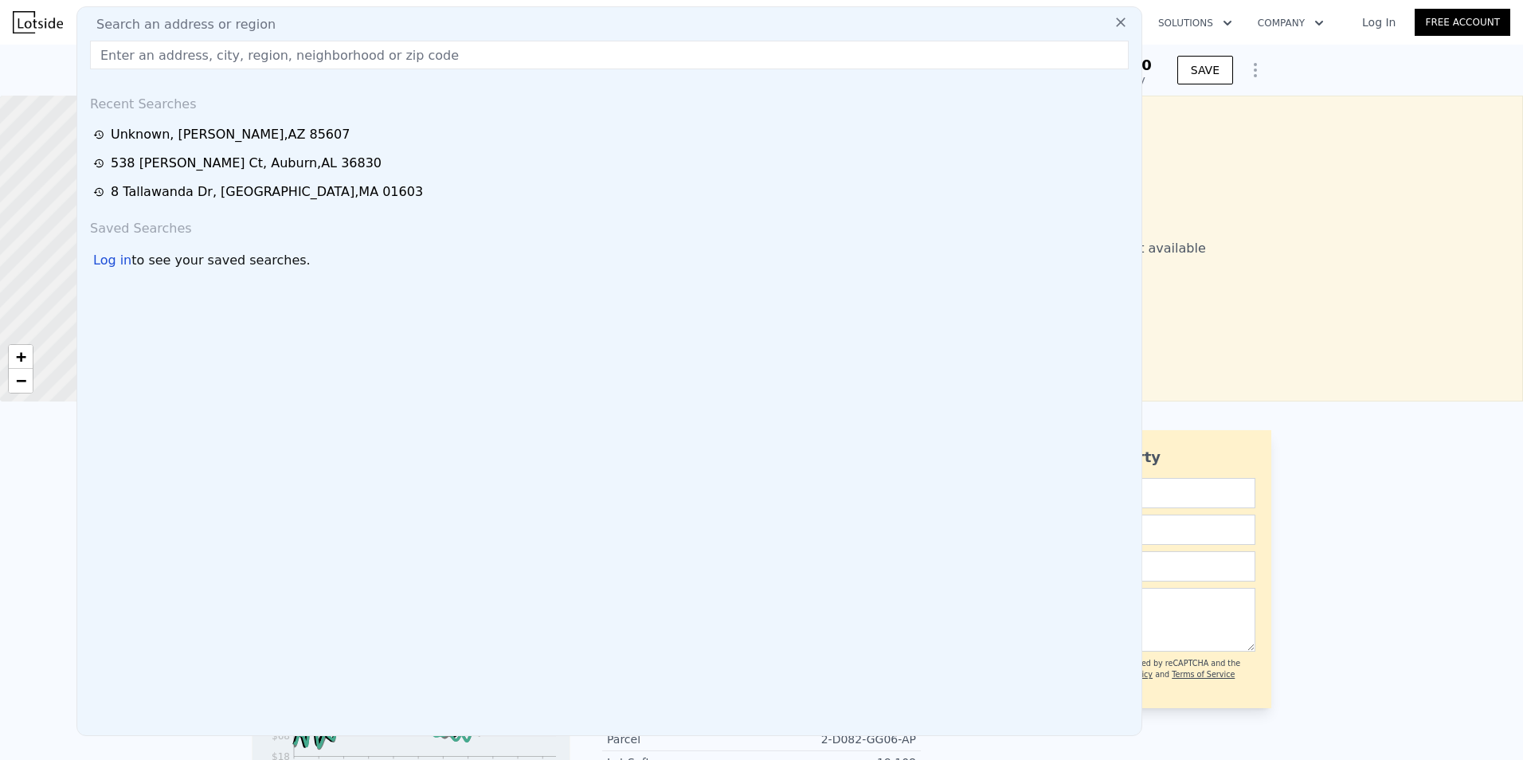  I want to click on button: Show Options, so click(1255, 70).